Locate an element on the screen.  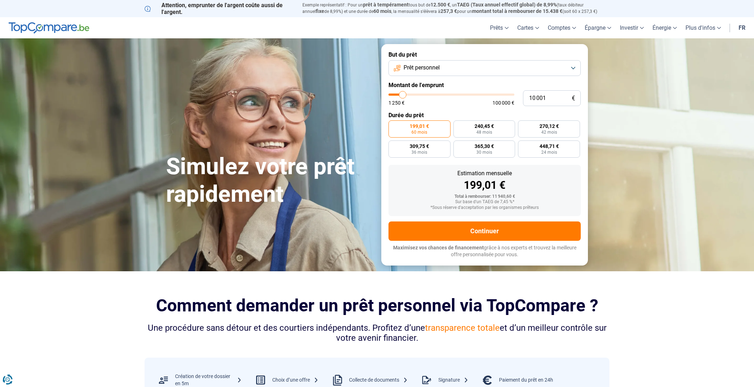
span: 365,30 € is located at coordinates (484, 146).